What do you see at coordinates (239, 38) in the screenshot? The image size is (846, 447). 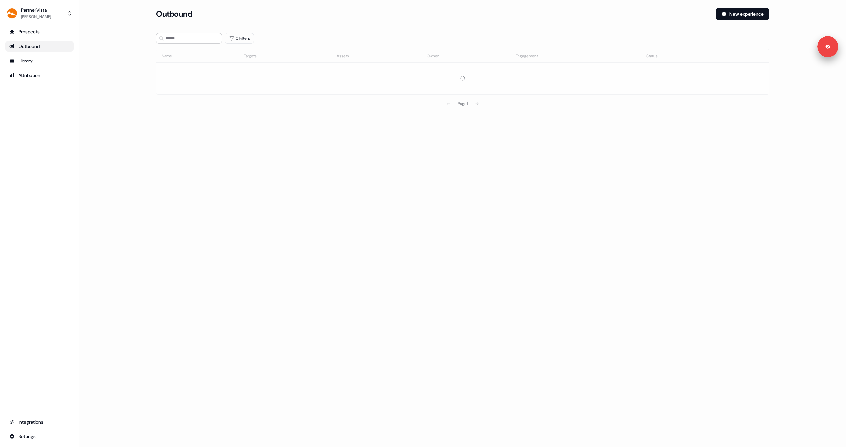 I see `button: 0 Filters` at bounding box center [239, 38].